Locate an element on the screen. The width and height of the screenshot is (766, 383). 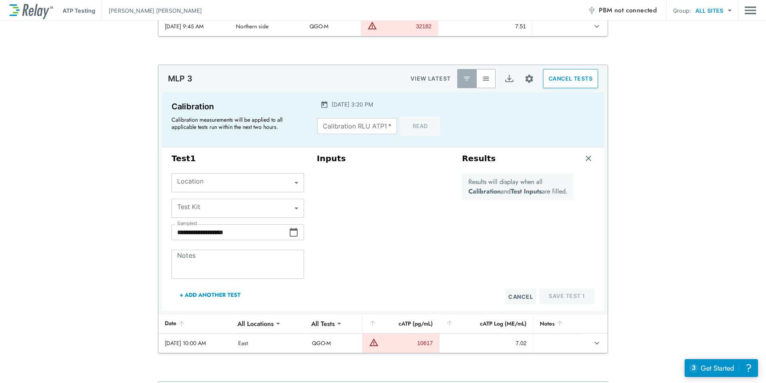
img: LuminUltra Relay is located at coordinates (31, 10).